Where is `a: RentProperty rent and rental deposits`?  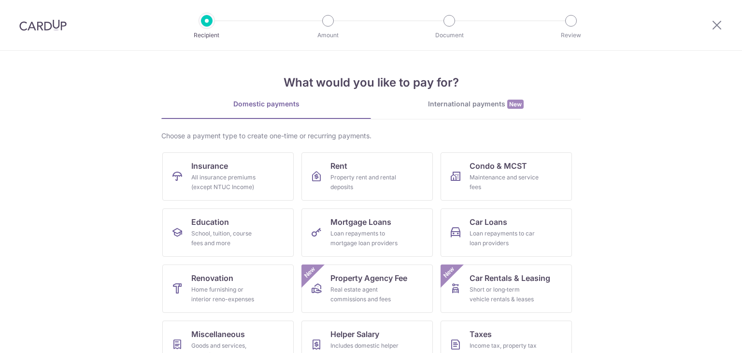 a: RentProperty rent and rental deposits is located at coordinates (367, 176).